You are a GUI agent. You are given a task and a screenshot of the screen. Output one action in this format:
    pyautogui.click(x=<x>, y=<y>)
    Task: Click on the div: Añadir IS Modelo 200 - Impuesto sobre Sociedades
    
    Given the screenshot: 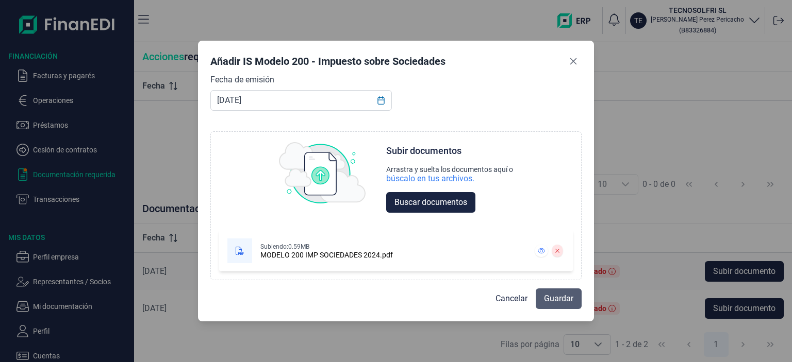 What is the action you would take?
    pyautogui.click(x=328, y=61)
    